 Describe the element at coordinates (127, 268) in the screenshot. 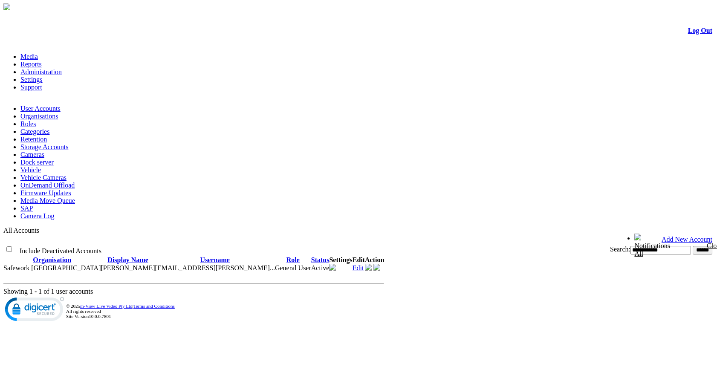

I see `span: Contact Method: SMS and Email` at that location.